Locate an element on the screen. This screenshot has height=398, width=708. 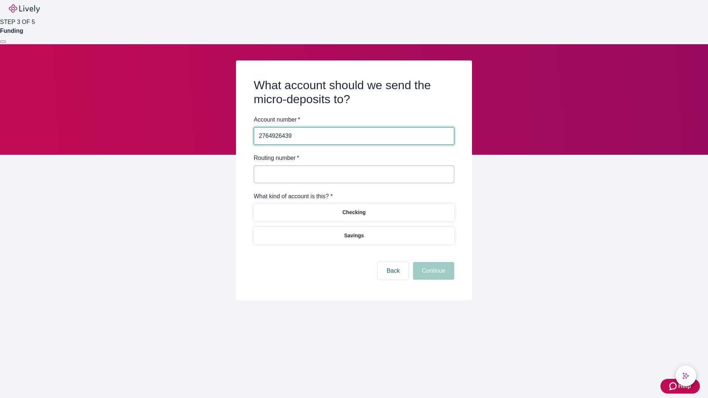
button: Zendesk support iconHelp is located at coordinates (680, 386).